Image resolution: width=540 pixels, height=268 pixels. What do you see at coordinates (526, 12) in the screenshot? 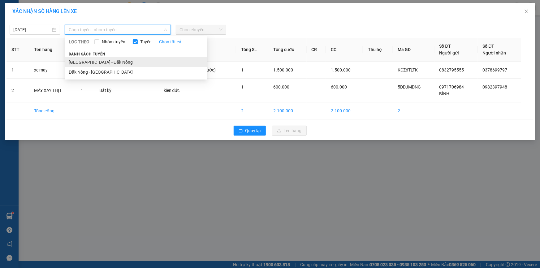
I see `button: Close` at bounding box center [526, 12].